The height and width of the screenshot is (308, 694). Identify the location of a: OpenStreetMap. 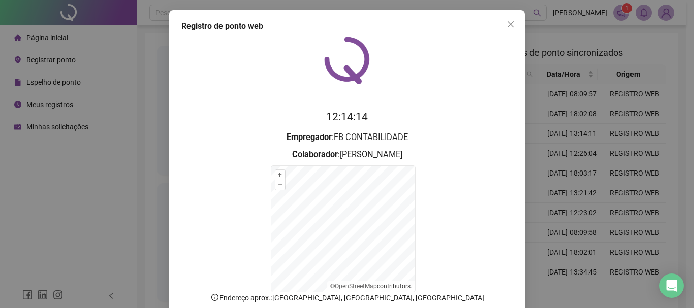
(355, 286).